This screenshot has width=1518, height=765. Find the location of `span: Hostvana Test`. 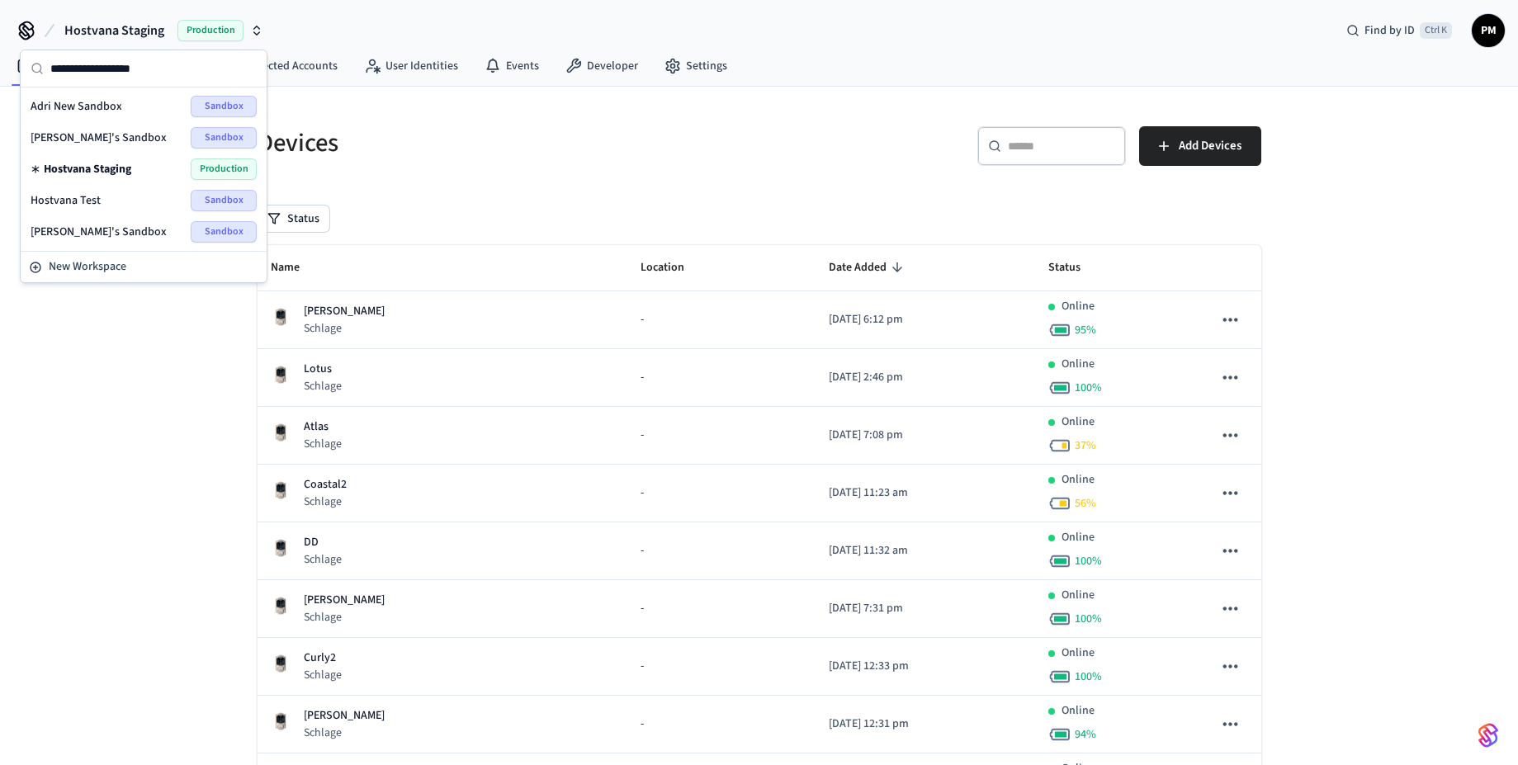

span: Hostvana Test is located at coordinates (65, 201).